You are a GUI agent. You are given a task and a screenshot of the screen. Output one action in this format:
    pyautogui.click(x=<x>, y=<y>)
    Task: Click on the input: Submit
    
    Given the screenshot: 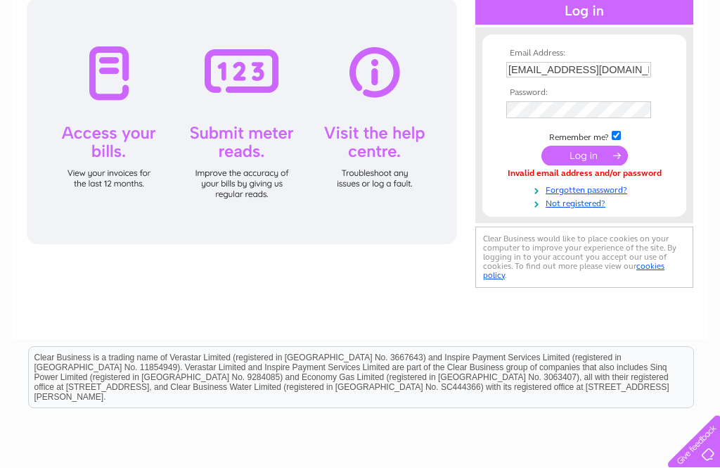 What is the action you would take?
    pyautogui.click(x=584, y=155)
    